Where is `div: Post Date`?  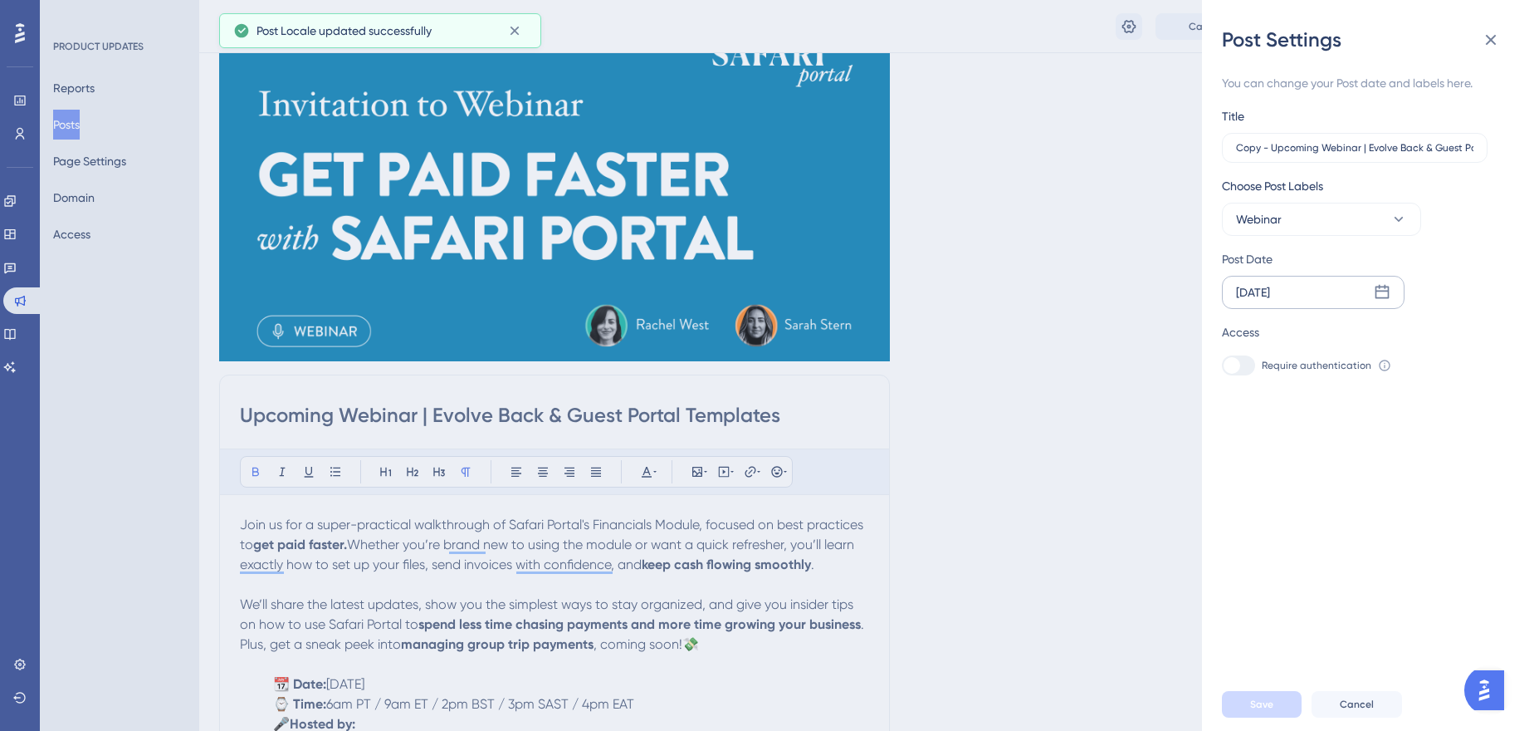
div: Post Date is located at coordinates (1357, 259).